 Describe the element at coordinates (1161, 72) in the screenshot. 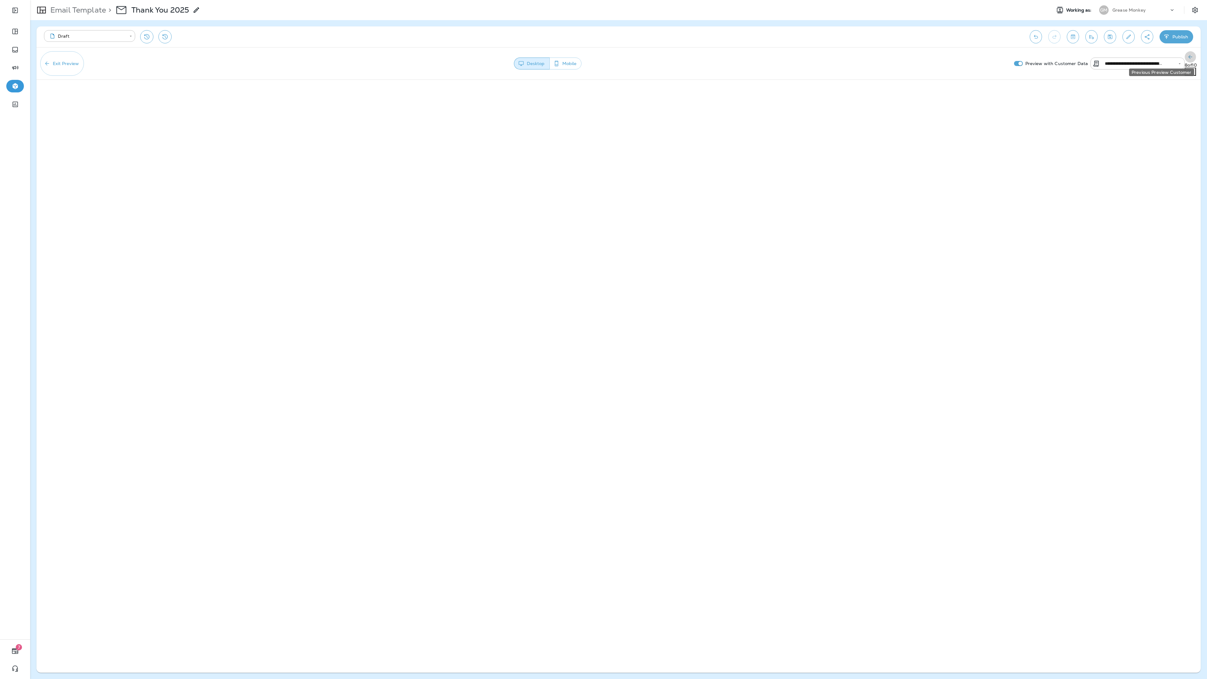

I see `div: Previous Preview Customer` at that location.